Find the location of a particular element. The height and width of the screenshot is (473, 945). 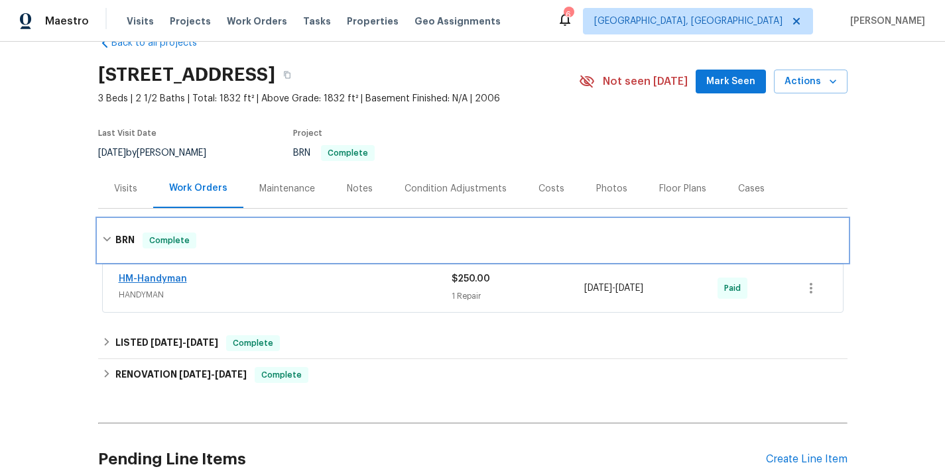

span: Projects is located at coordinates (190, 21).